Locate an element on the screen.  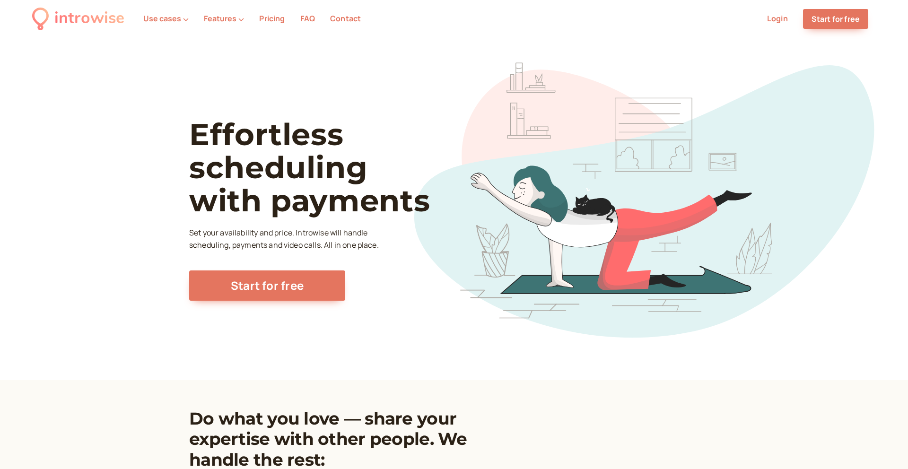
a: Contact is located at coordinates (345, 18).